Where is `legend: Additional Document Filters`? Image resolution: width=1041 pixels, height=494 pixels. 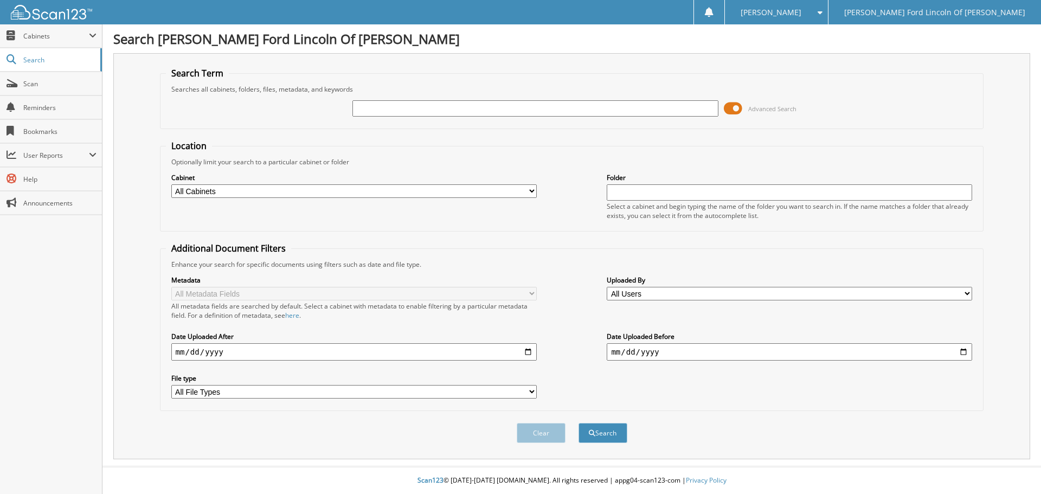 legend: Additional Document Filters is located at coordinates (228, 248).